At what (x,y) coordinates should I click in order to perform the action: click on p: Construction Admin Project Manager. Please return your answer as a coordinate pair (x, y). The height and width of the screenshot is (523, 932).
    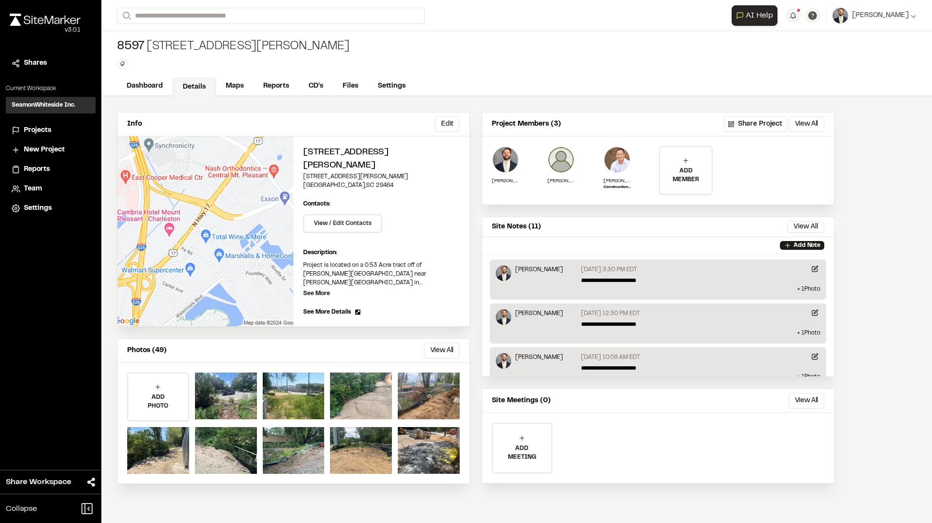
    Looking at the image, I should click on (617, 188).